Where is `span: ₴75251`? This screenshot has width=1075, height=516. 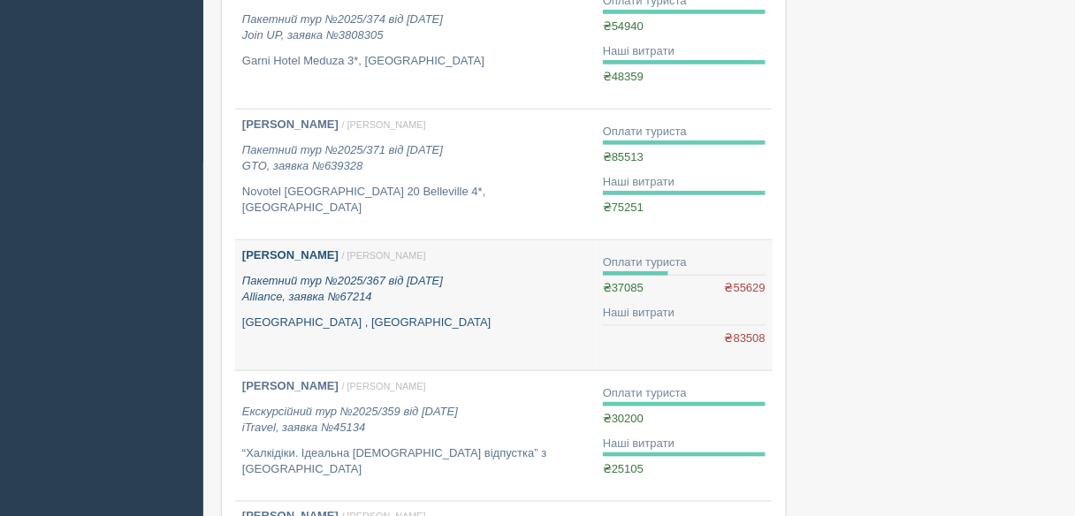 span: ₴75251 is located at coordinates (623, 207).